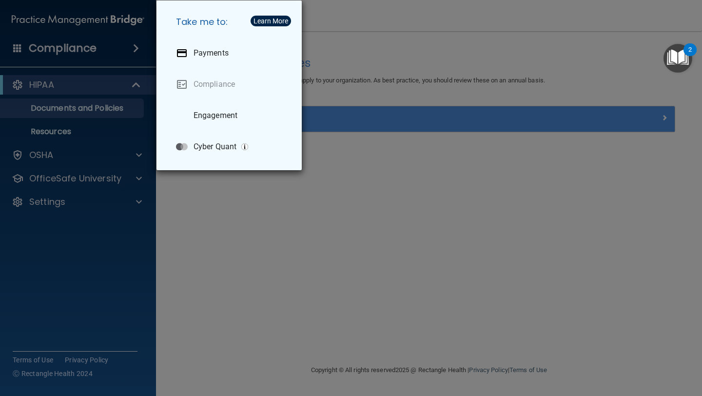 This screenshot has width=702, height=396. Describe the element at coordinates (231, 53) in the screenshot. I see `a: Payments` at that location.